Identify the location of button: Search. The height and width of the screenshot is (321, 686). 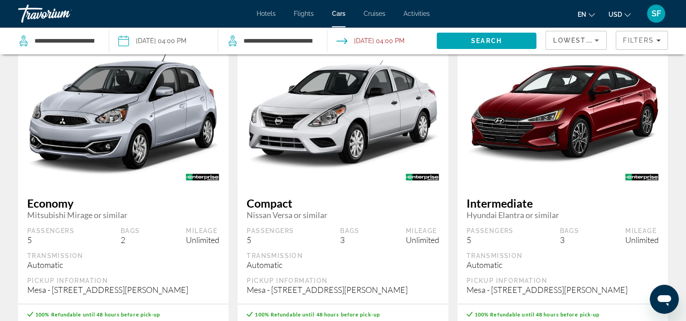
(487, 41).